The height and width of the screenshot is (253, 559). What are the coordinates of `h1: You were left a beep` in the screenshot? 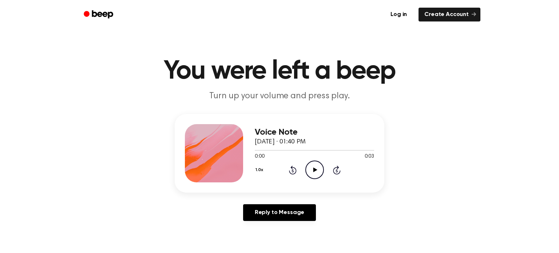 It's located at (279, 71).